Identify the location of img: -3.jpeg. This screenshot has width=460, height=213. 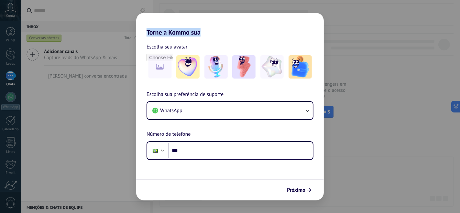
(244, 67).